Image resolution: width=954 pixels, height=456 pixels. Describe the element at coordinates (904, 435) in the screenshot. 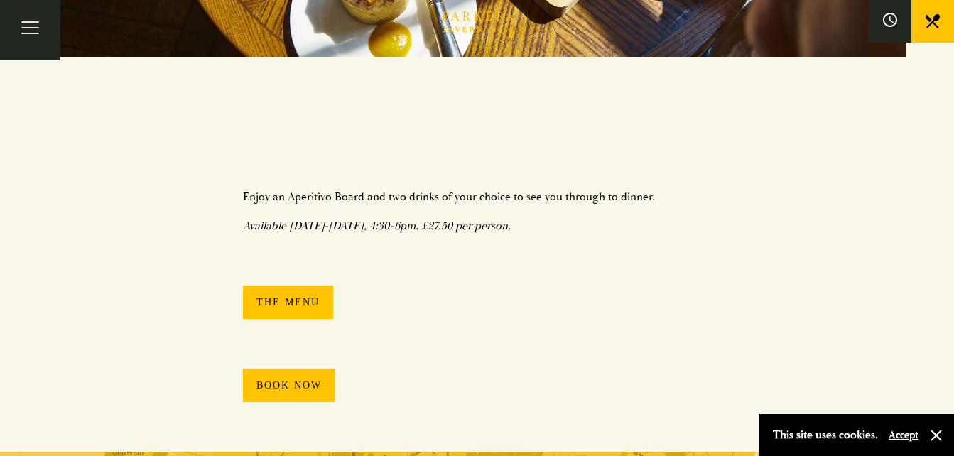

I see `button: Accept` at that location.